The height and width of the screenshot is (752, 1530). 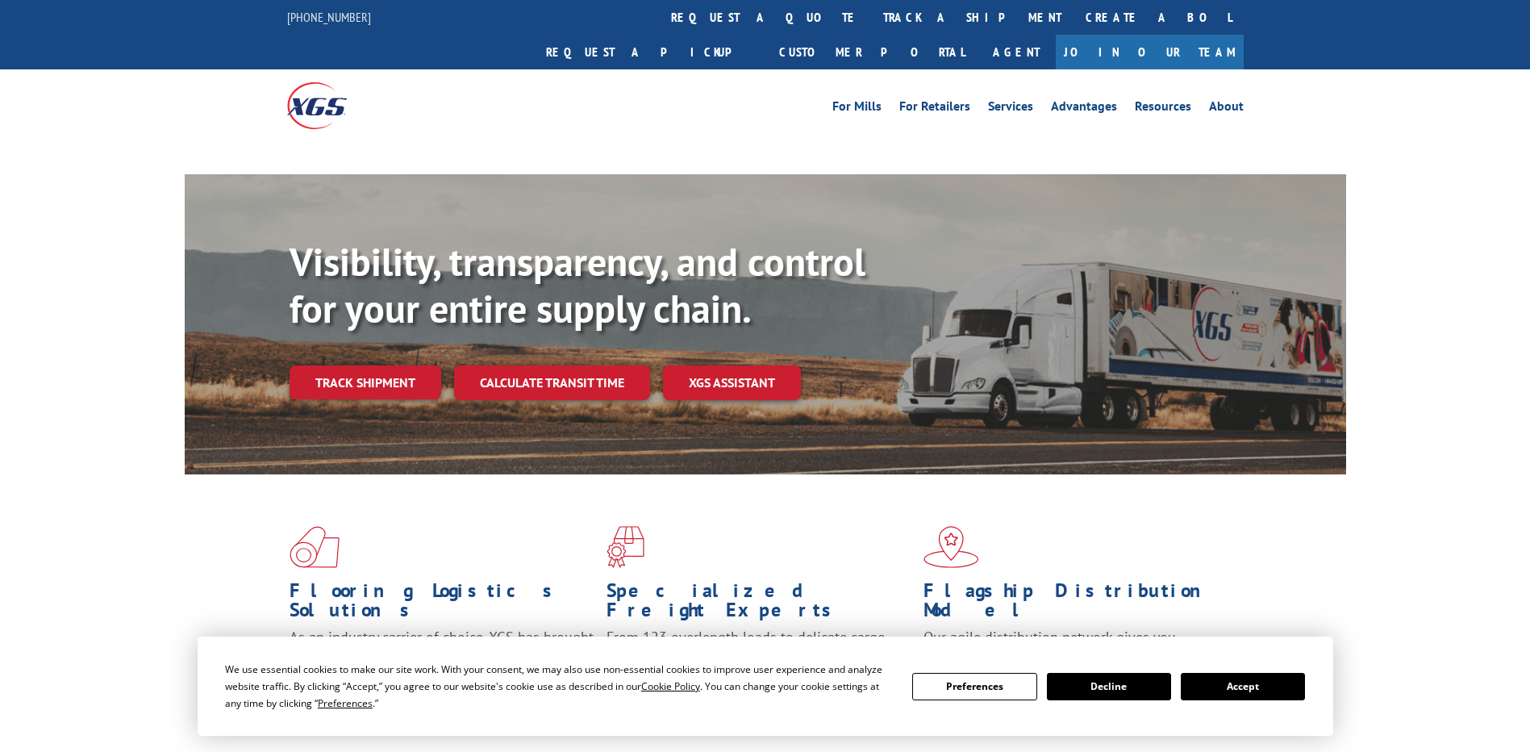 I want to click on img: xgs-icon-focused-on-flooring-red, so click(x=625, y=547).